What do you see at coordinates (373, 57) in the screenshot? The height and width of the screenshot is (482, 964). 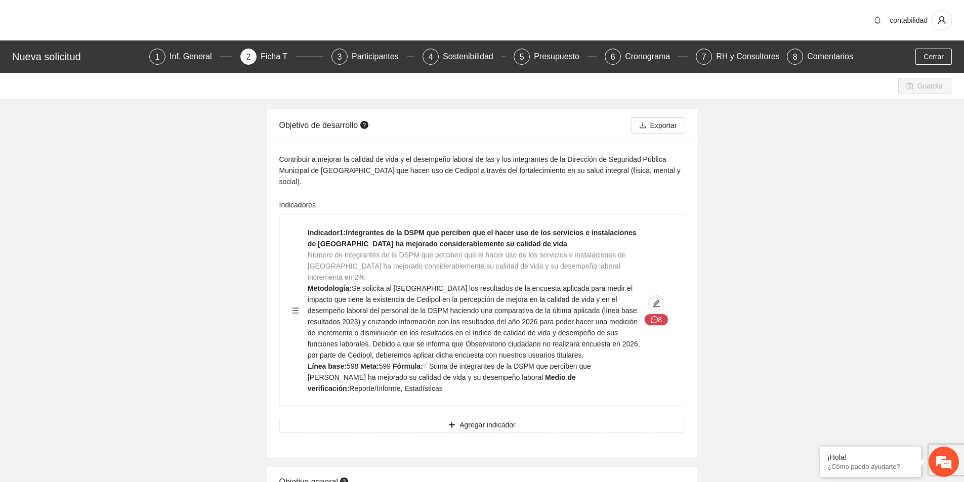 I see `div: 3Participantes` at bounding box center [373, 57].